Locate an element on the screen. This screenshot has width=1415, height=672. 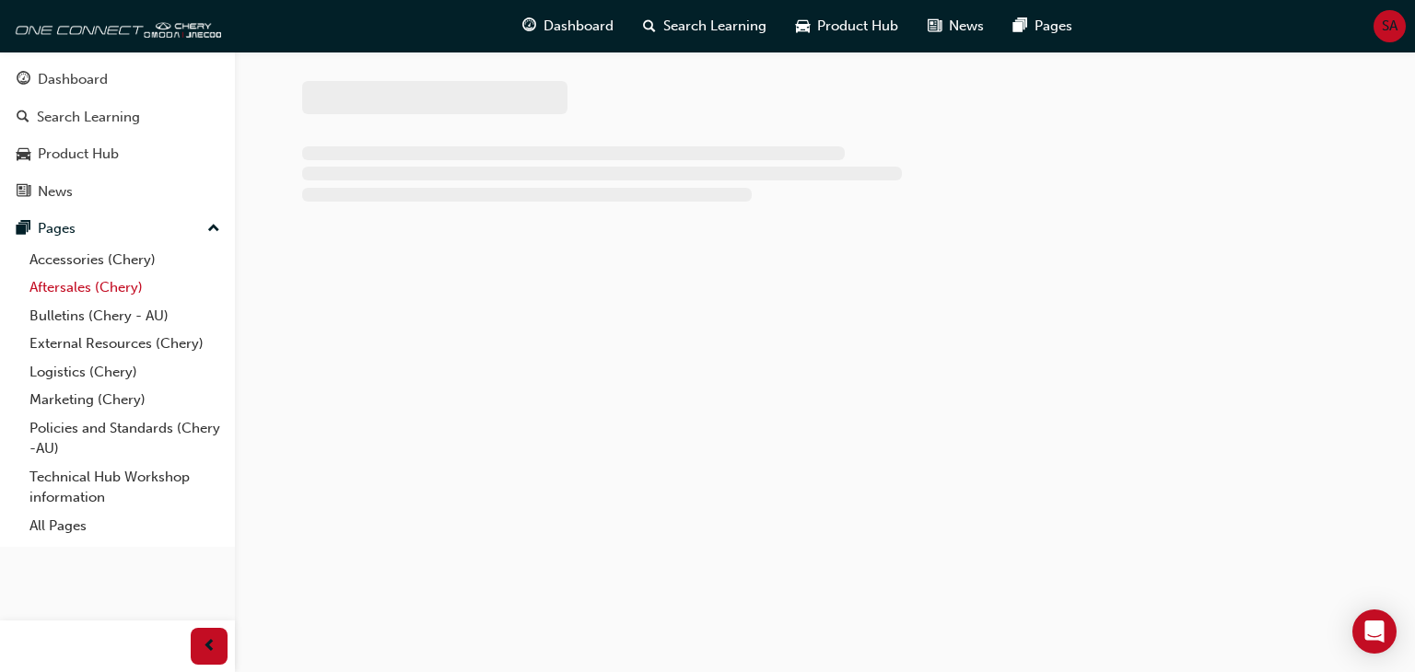
div: Pages is located at coordinates (56, 228).